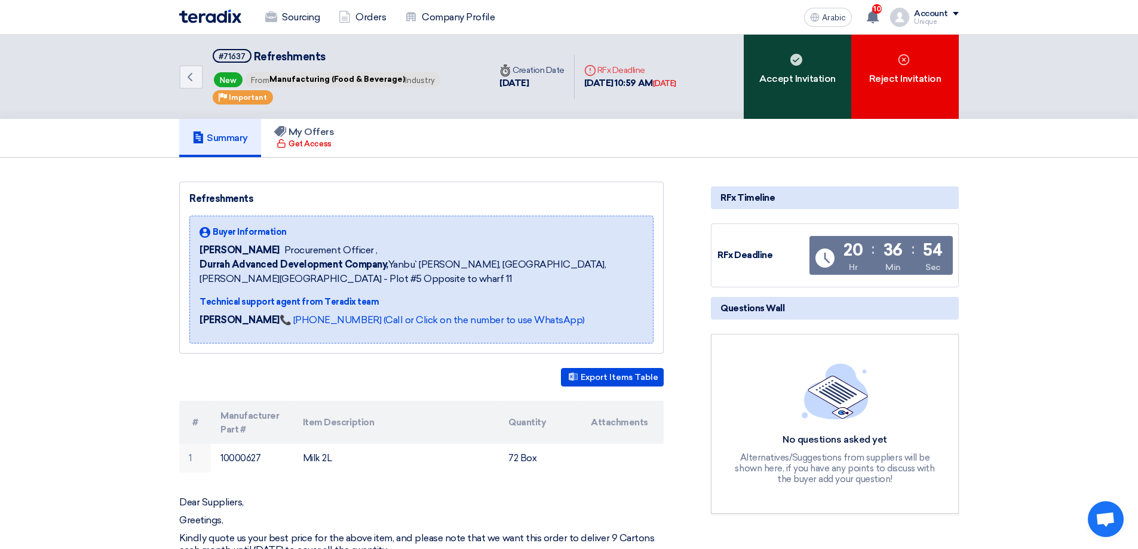 Image resolution: width=1138 pixels, height=549 pixels. Describe the element at coordinates (309, 143) in the screenshot. I see `font: Get Access` at that location.